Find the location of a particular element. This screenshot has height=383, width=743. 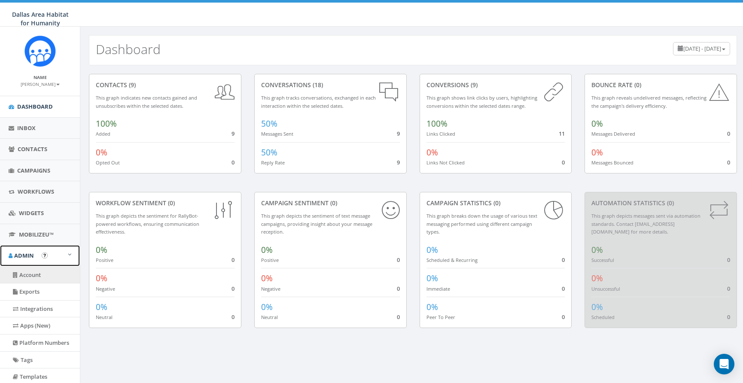

small: This graph reveals undelivered messages, reflecting the campaign's delivery efficiency. is located at coordinates (649, 102).